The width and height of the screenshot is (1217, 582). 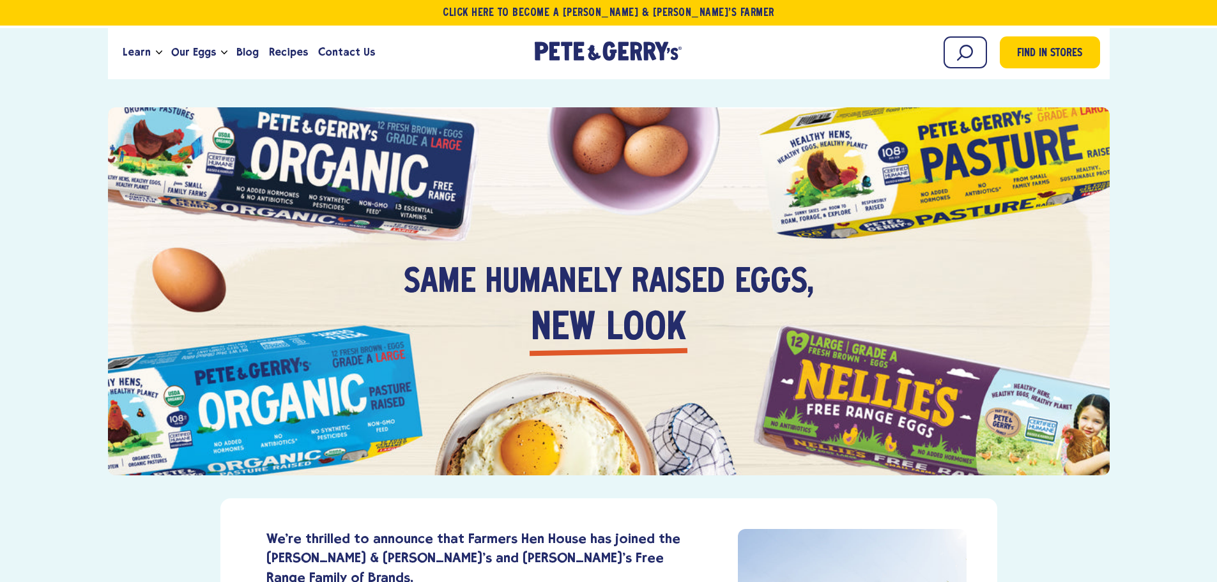 I want to click on a: Find in Stores, so click(x=1050, y=52).